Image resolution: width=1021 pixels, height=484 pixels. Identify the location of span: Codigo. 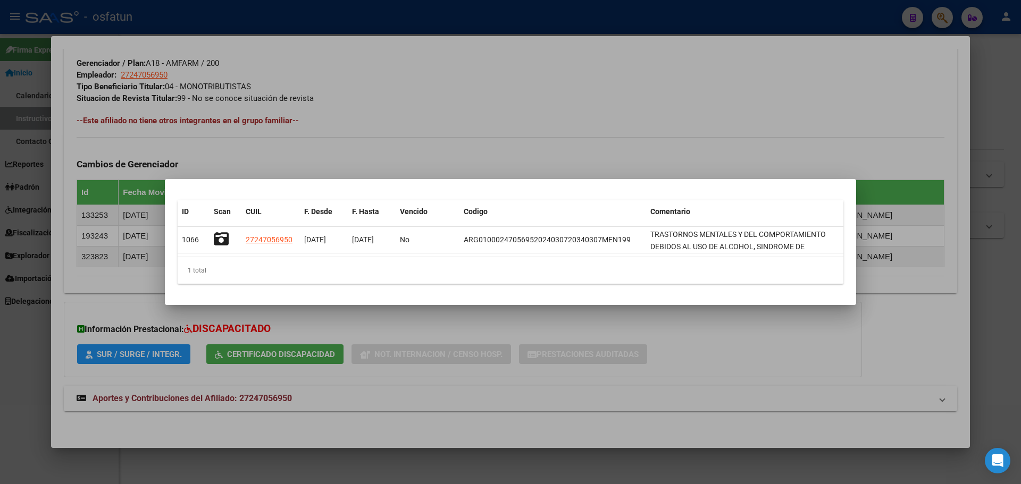
(475, 212).